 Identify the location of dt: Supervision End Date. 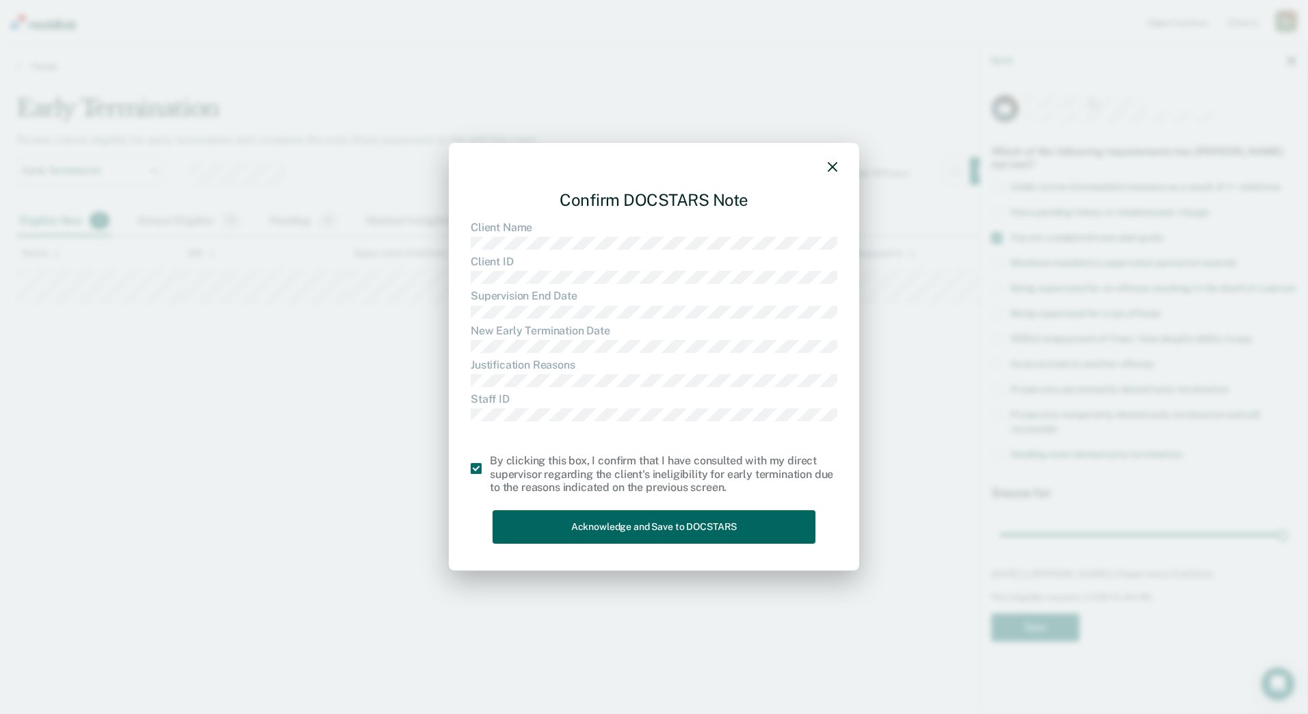
(654, 295).